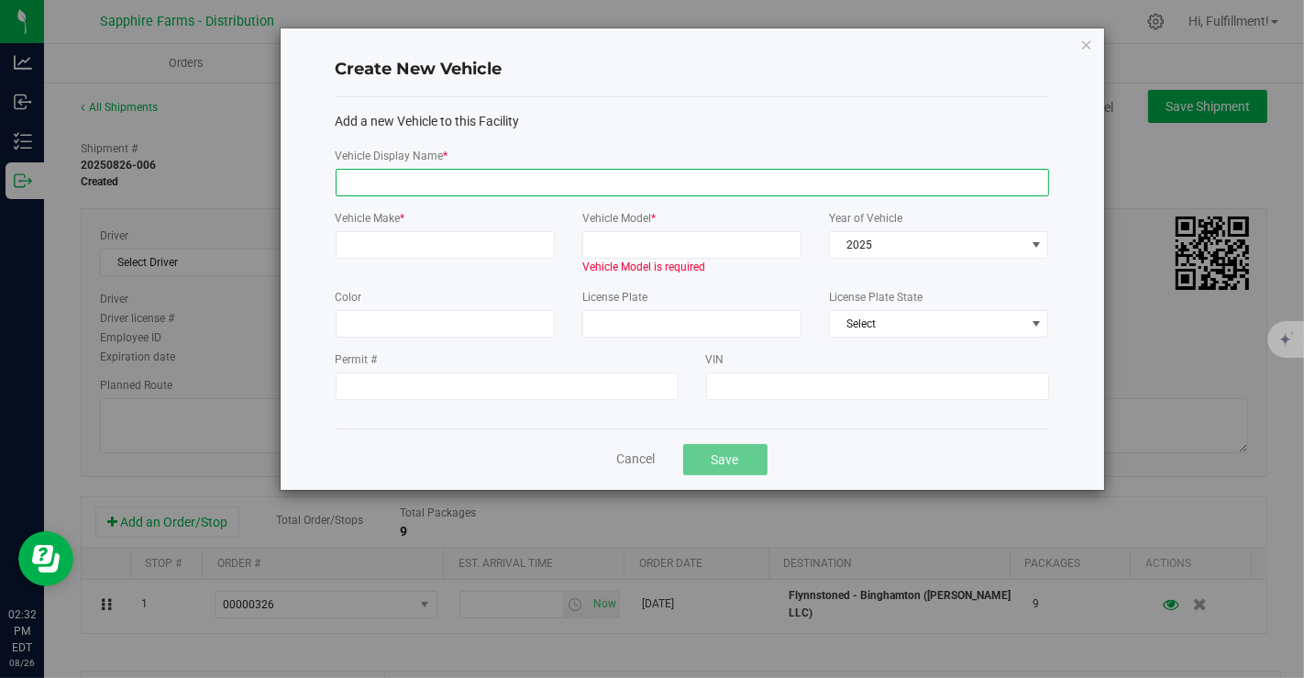 This screenshot has height=678, width=1304. I want to click on label: Permit #, so click(507, 359).